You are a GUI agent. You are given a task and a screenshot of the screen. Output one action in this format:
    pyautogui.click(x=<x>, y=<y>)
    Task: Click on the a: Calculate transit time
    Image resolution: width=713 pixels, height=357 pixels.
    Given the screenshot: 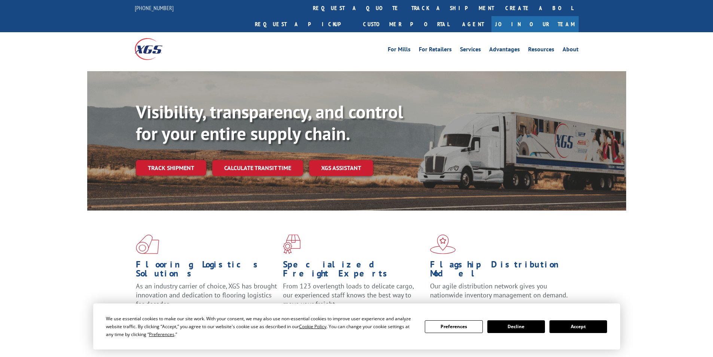 What is the action you would take?
    pyautogui.click(x=258, y=168)
    